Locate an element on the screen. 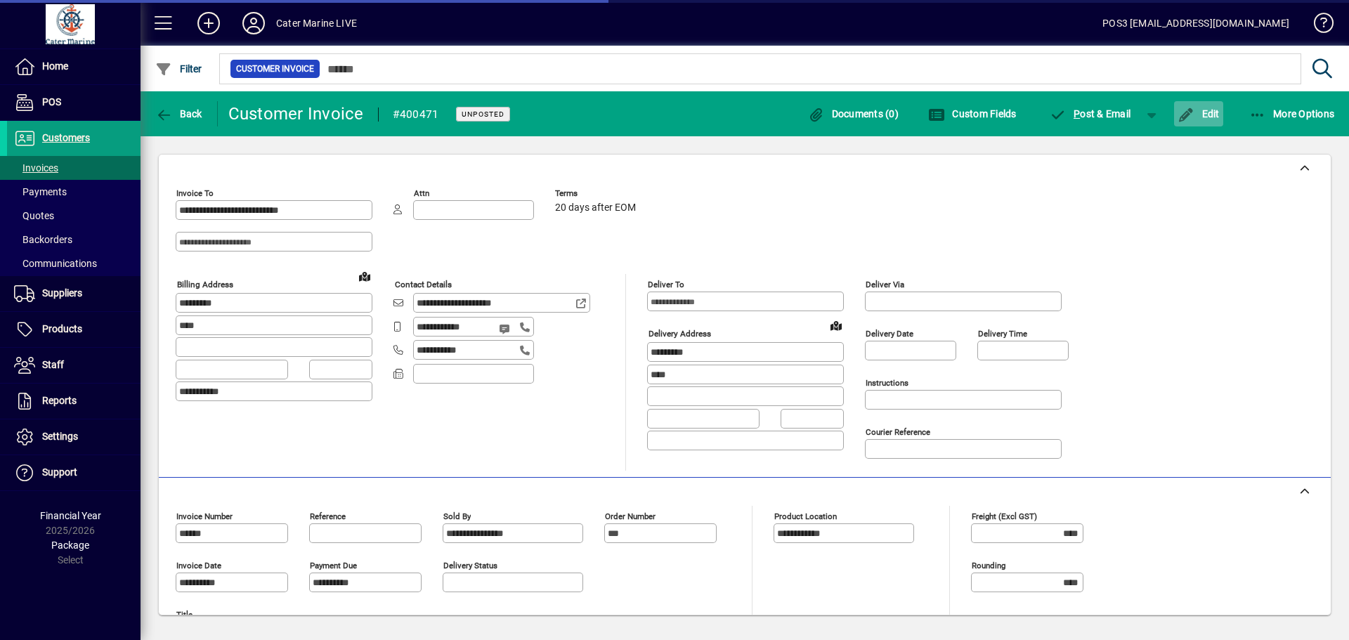  button: Custom Fields is located at coordinates (972, 114).